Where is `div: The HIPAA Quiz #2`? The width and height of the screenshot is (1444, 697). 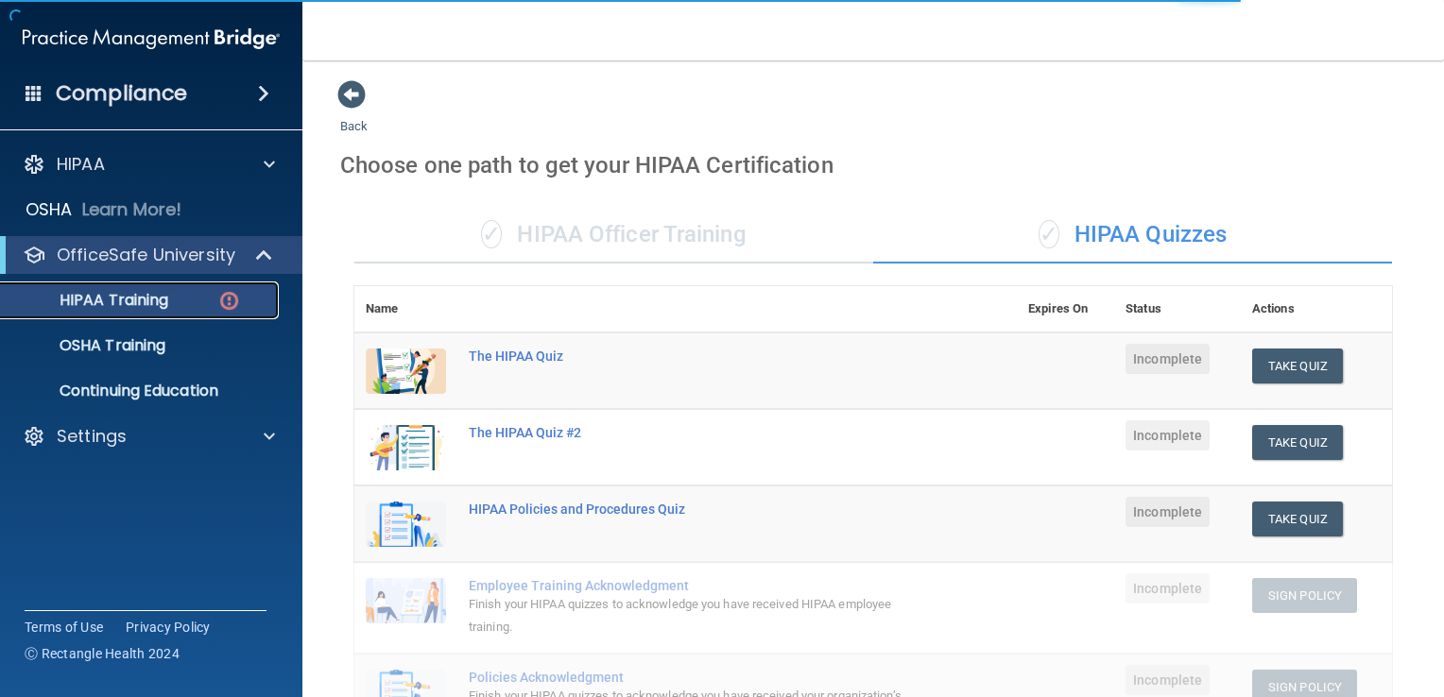
div: The HIPAA Quiz #2 is located at coordinates (695, 433).